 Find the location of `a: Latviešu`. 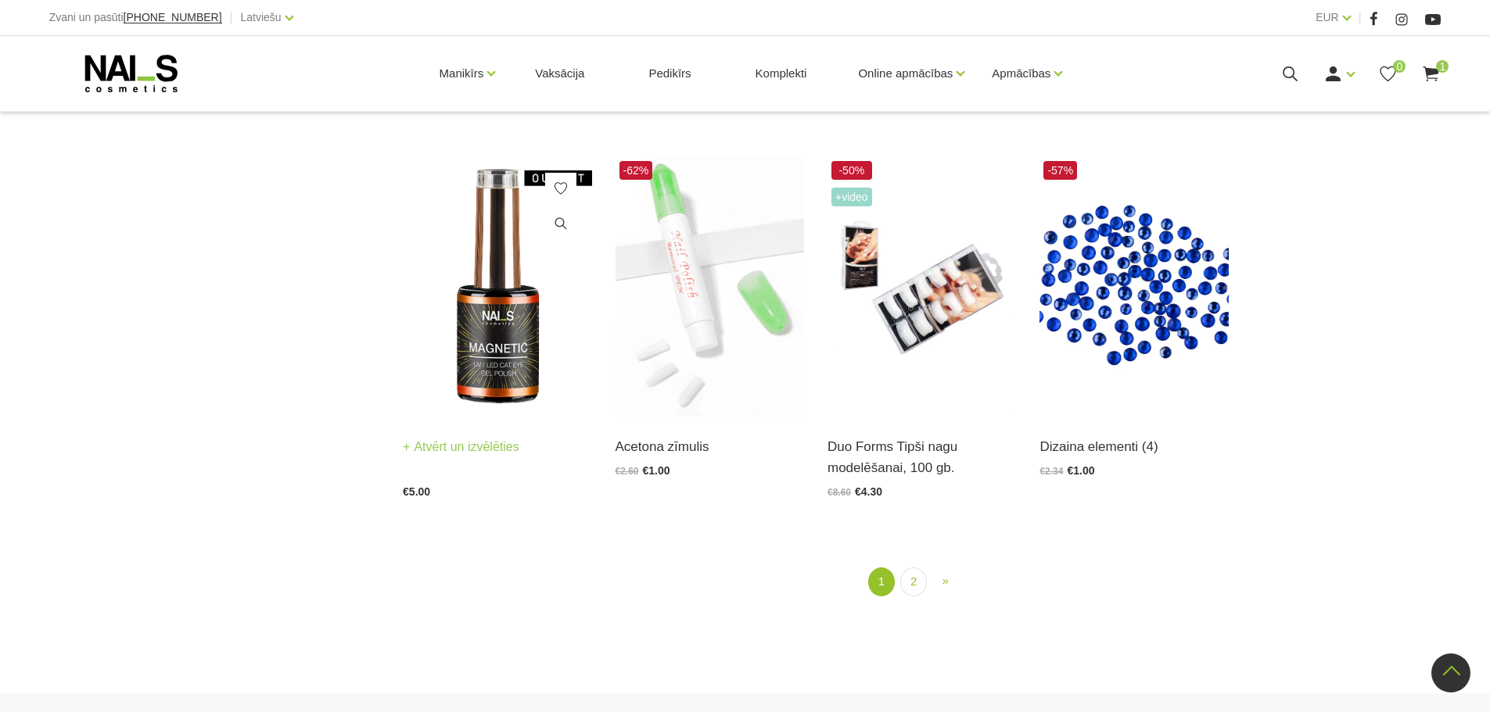

a: Latviešu is located at coordinates (261, 17).